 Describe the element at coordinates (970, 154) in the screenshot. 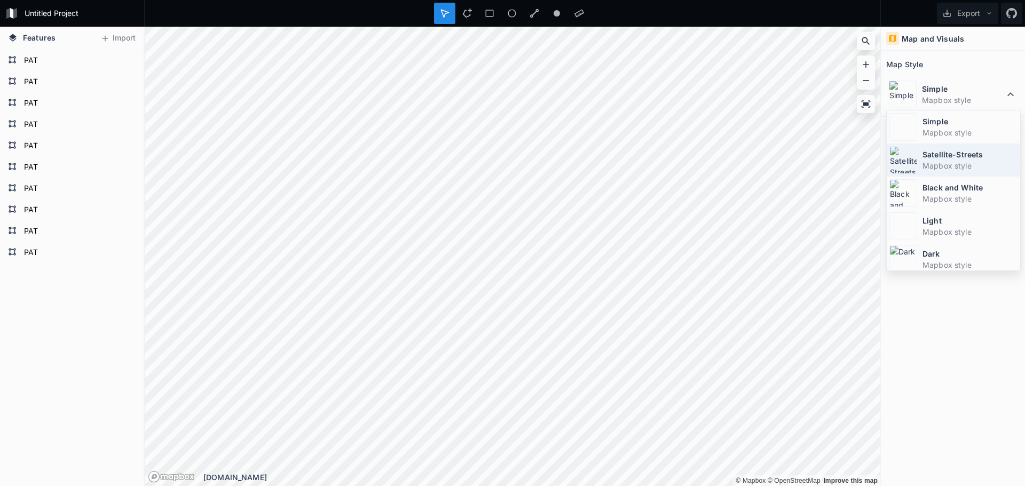

I see `dt: Satellite-Streets` at that location.